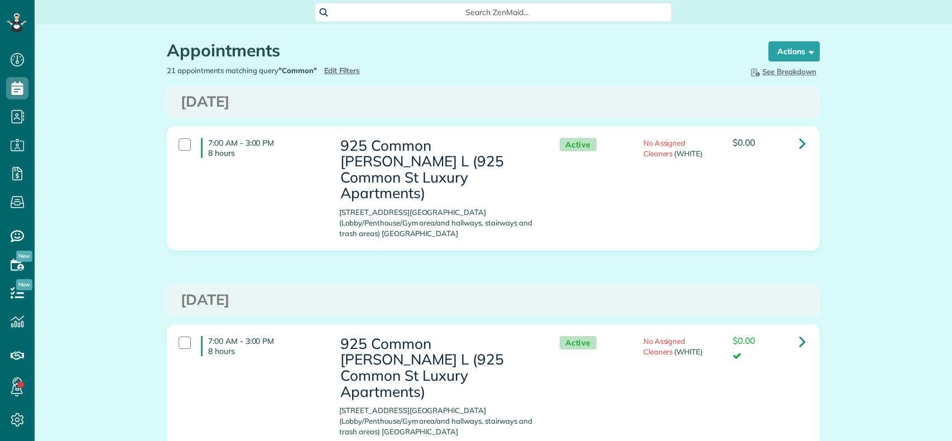  I want to click on h1: Appointments, so click(457, 50).